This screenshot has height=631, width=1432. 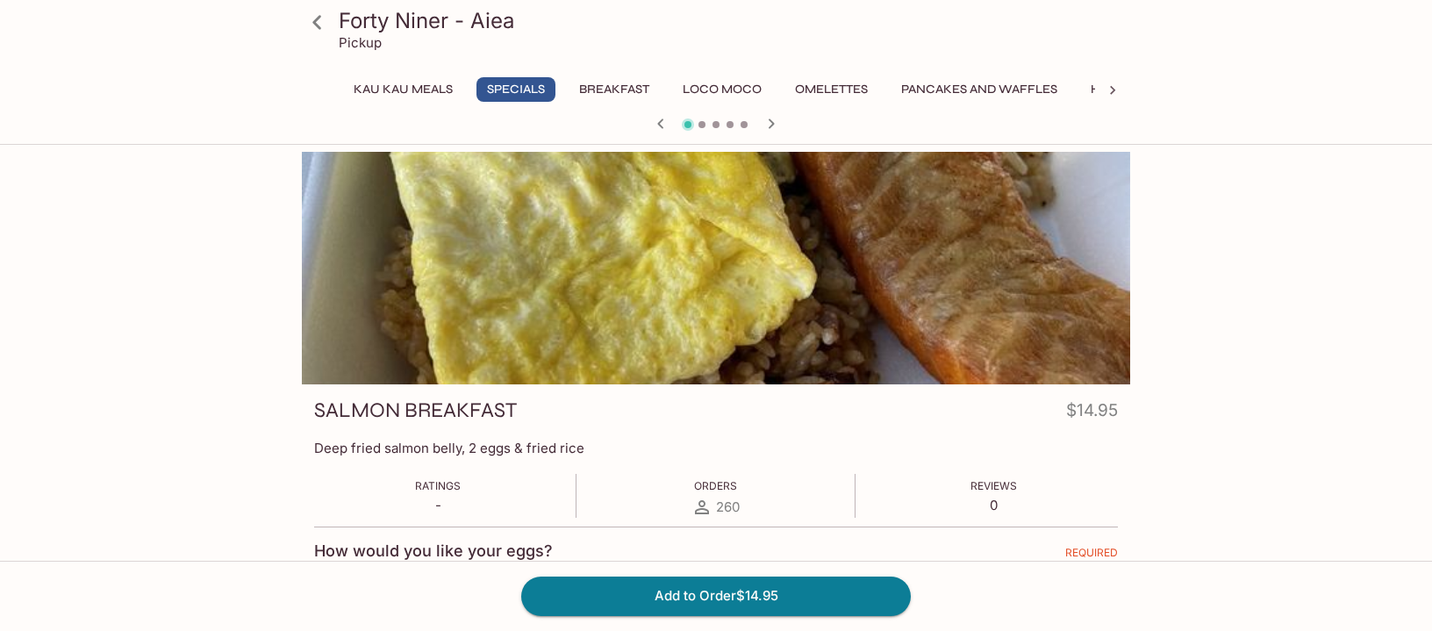 What do you see at coordinates (360, 42) in the screenshot?
I see `p: Pickup` at bounding box center [360, 42].